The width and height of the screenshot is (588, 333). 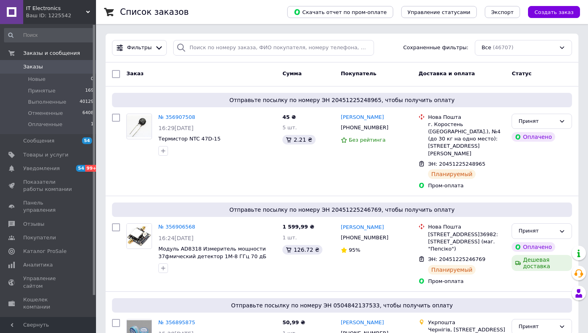 I want to click on span: Новые, so click(x=37, y=79).